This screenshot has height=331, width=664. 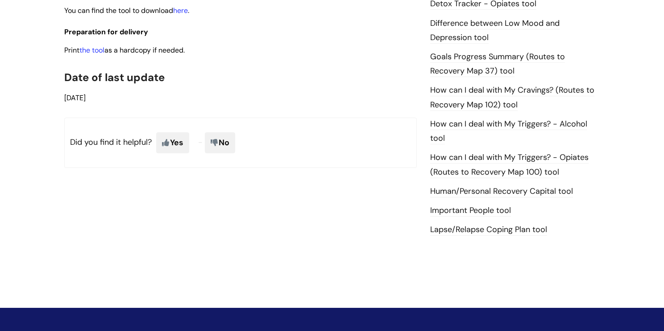 What do you see at coordinates (180, 10) in the screenshot?
I see `a: here` at bounding box center [180, 10].